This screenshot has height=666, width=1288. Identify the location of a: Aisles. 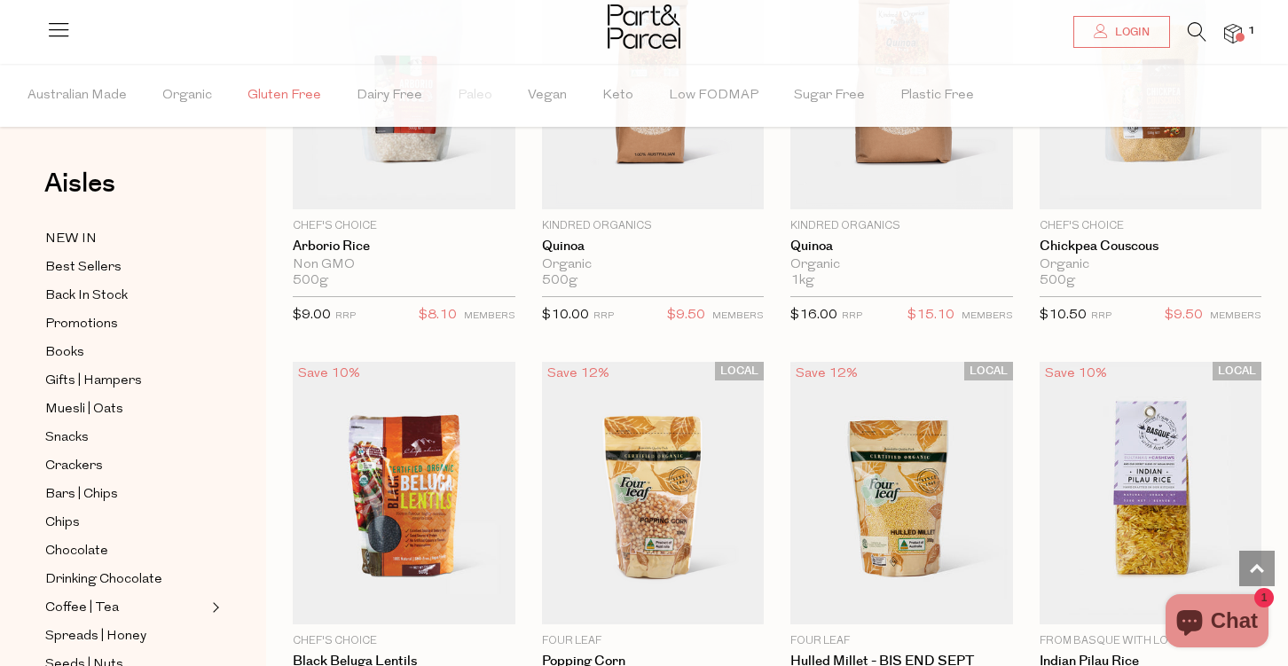
(80, 192).